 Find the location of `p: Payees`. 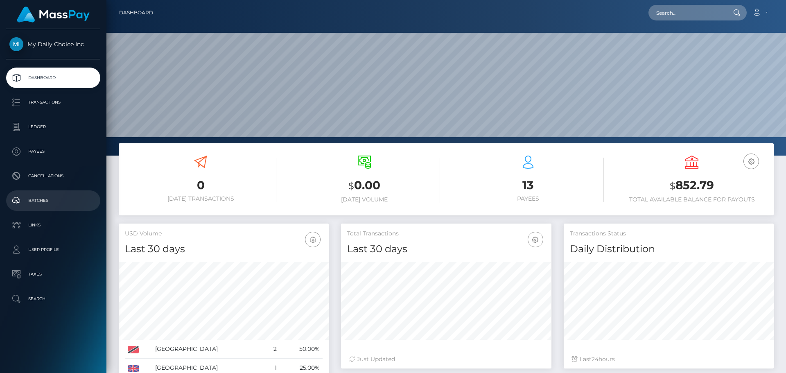

p: Payees is located at coordinates (53, 152).